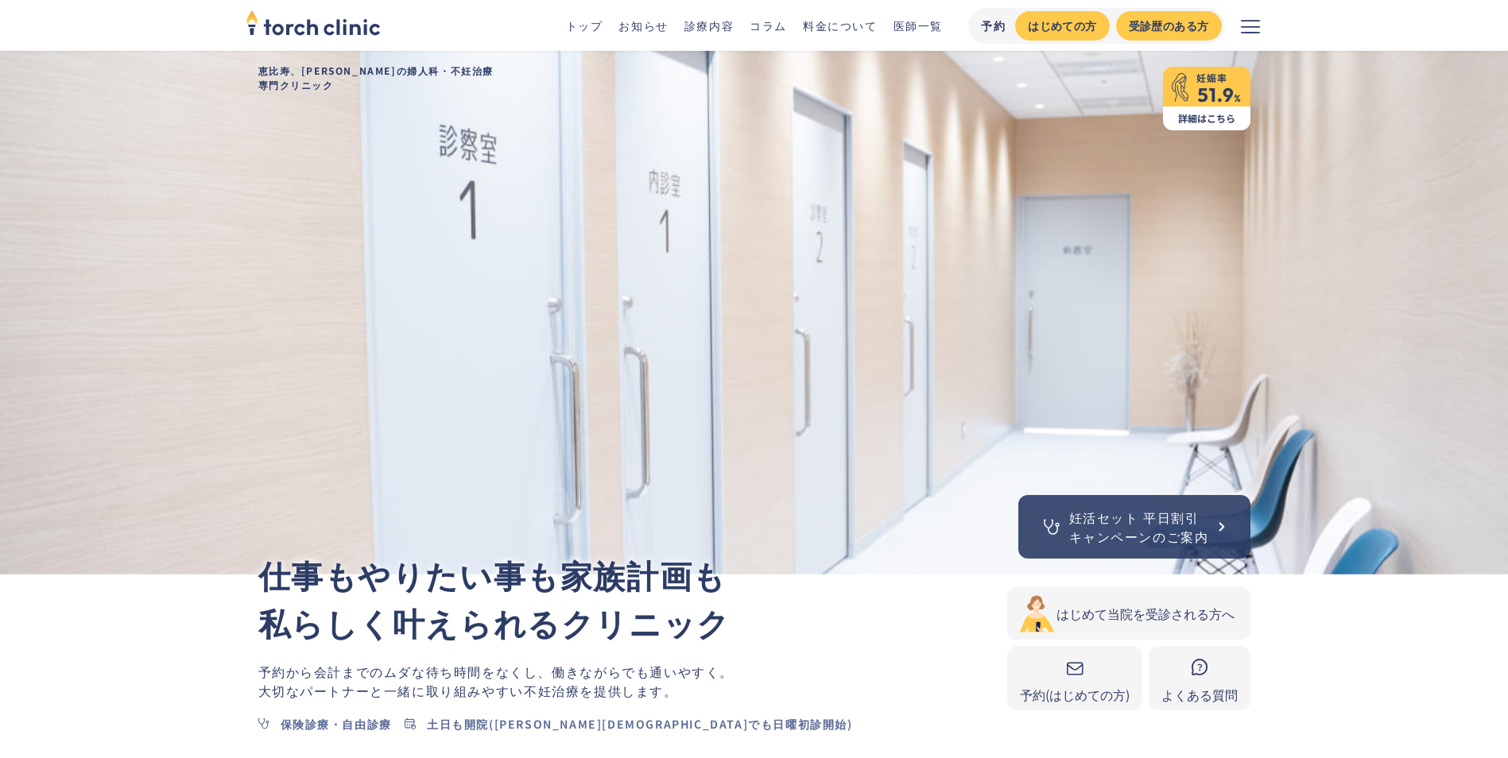  What do you see at coordinates (768, 25) in the screenshot?
I see `a: コラム` at bounding box center [768, 25].